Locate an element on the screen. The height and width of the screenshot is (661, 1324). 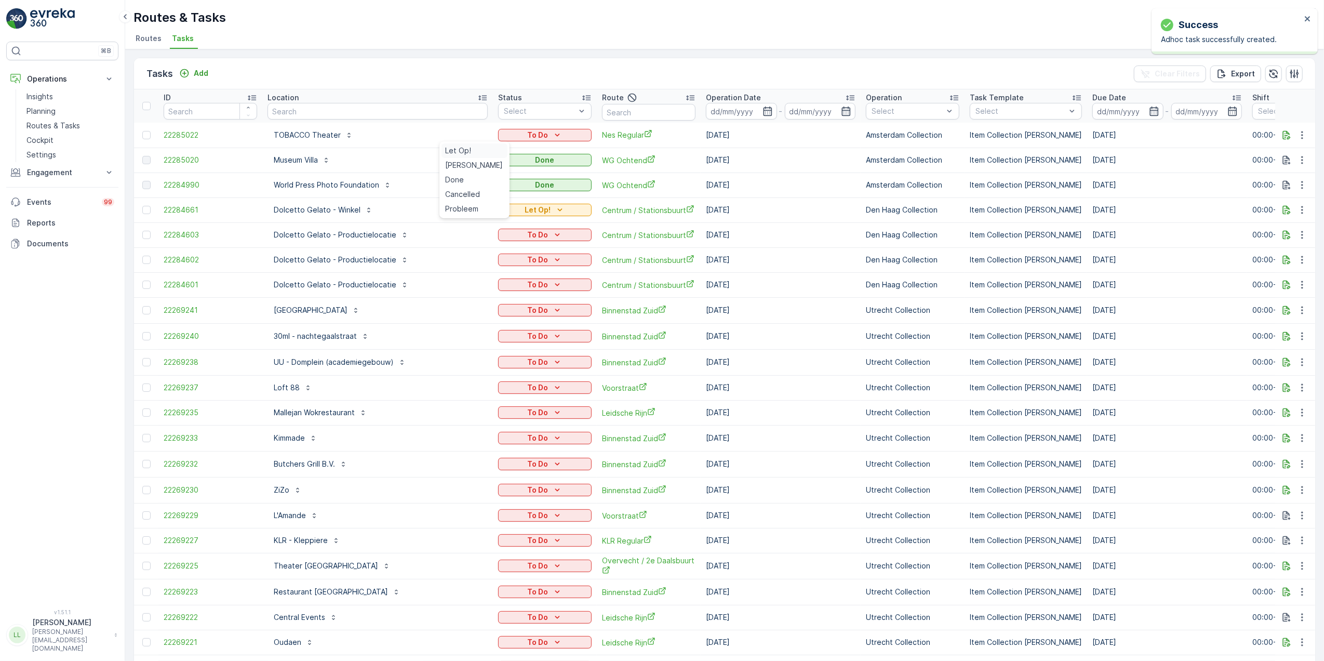
p: Success is located at coordinates (1198, 25).